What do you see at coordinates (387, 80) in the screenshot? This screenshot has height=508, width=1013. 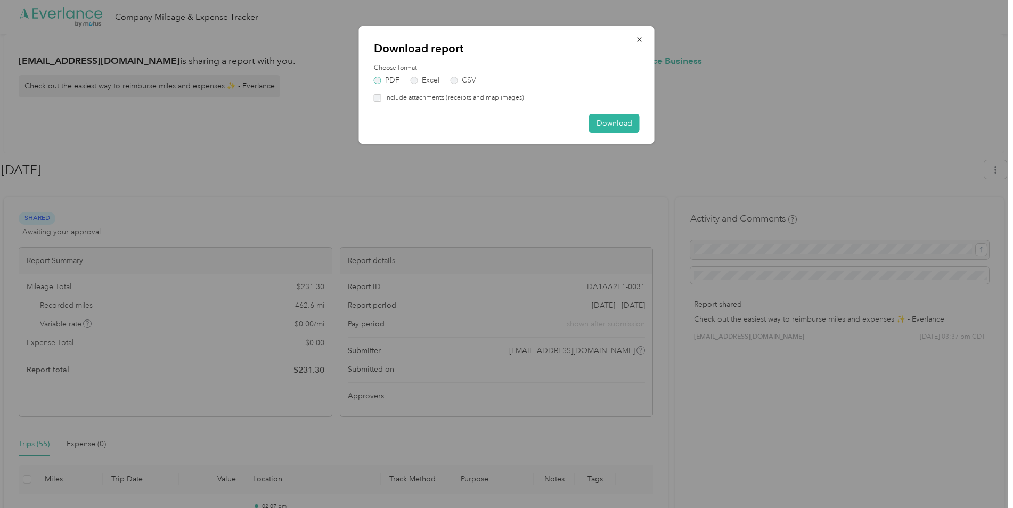 I see `label: PDF` at bounding box center [387, 80].